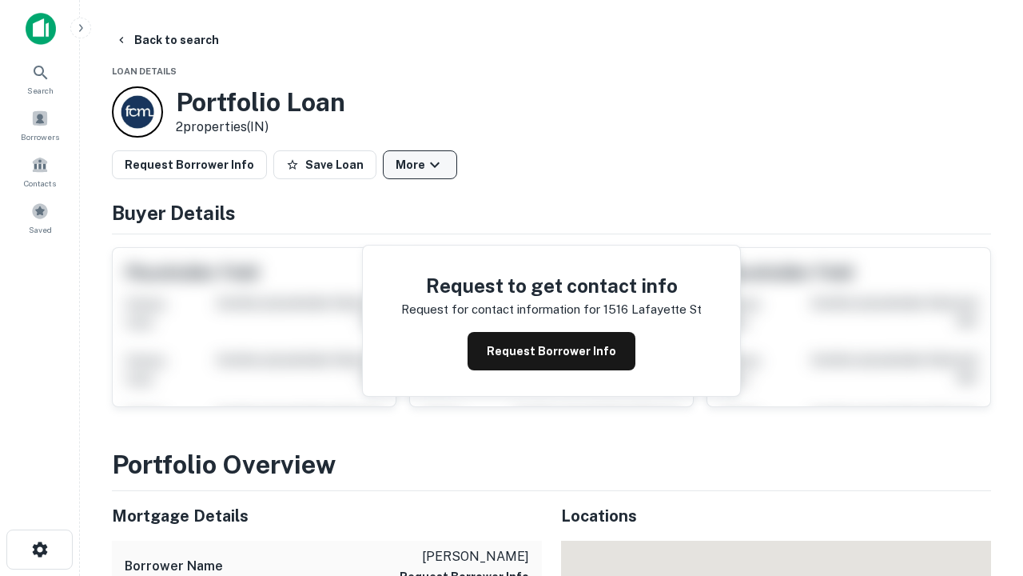  Describe the element at coordinates (40, 183) in the screenshot. I see `span: Contacts` at that location.